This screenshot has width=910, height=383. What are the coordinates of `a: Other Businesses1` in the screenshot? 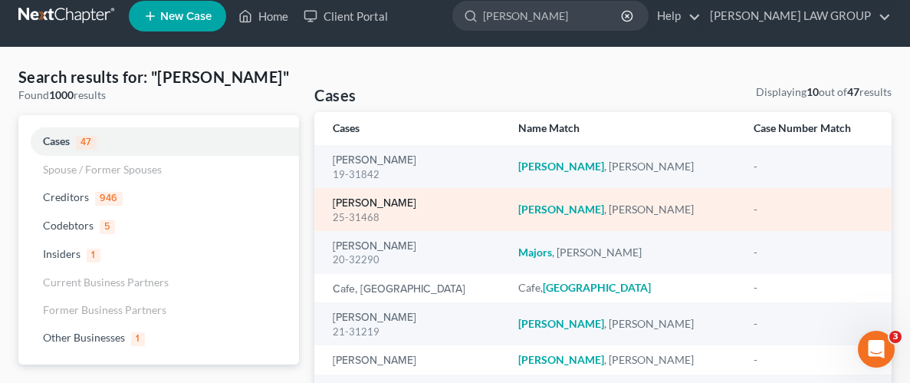 It's located at (159, 337).